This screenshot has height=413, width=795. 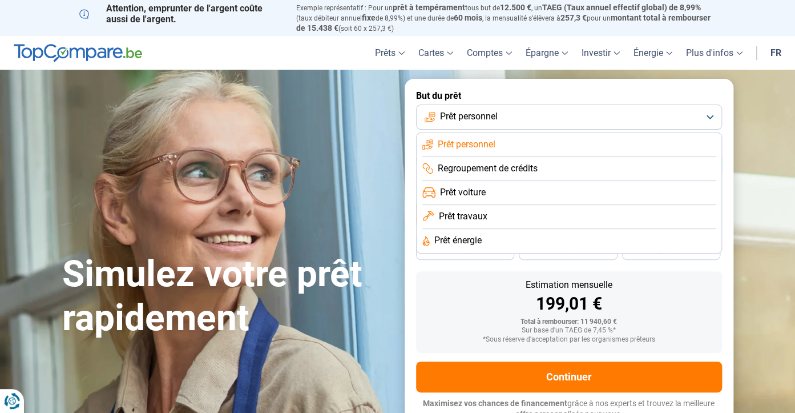 I want to click on span: TAEG (Taux annuel effectif global) de 8,99%, so click(x=621, y=7).